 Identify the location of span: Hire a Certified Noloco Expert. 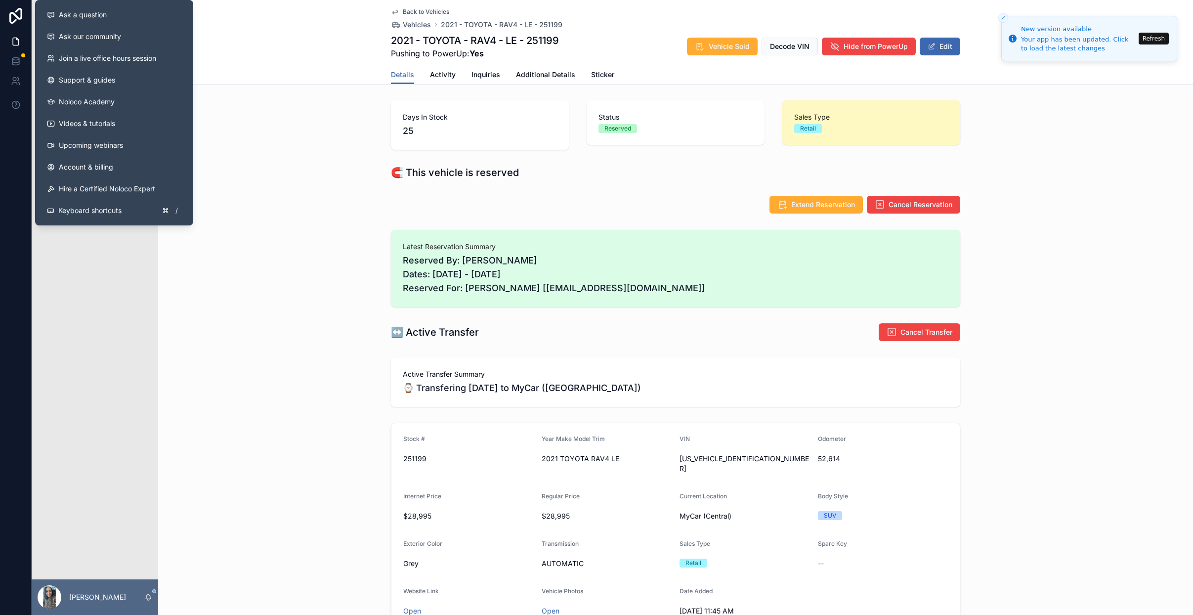
(107, 189).